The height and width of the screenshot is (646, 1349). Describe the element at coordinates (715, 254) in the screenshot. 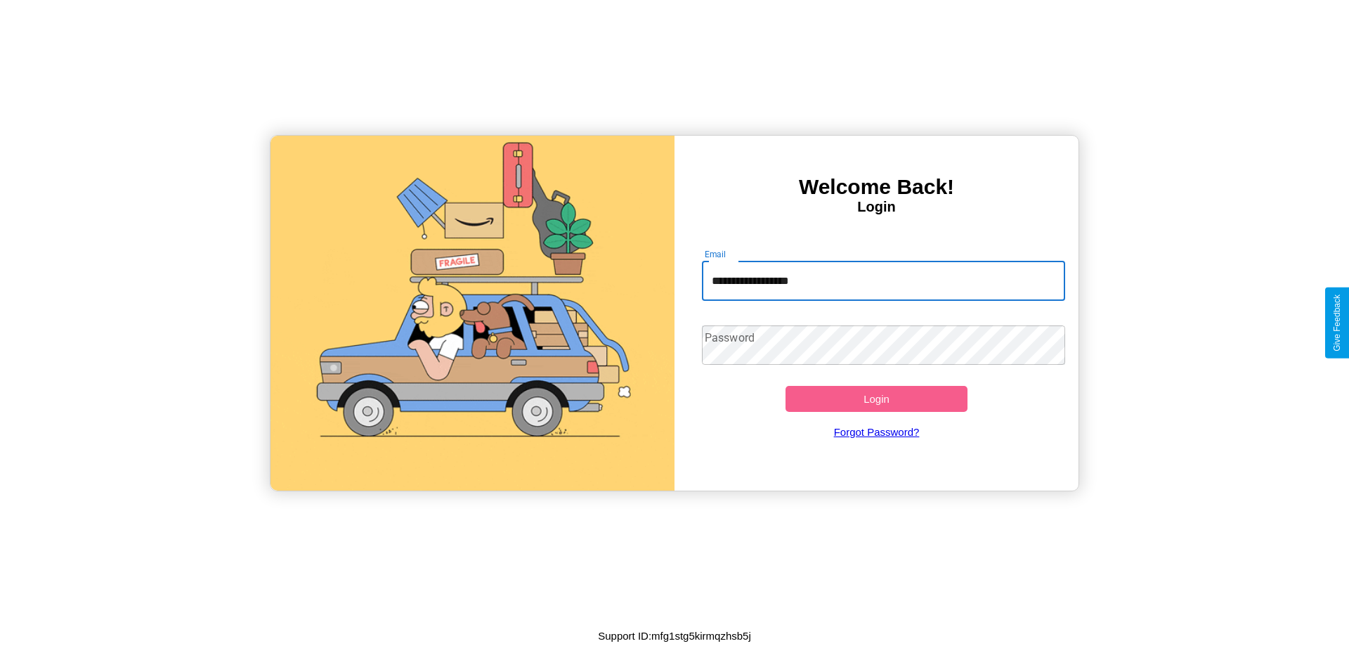

I see `label: Email` at that location.